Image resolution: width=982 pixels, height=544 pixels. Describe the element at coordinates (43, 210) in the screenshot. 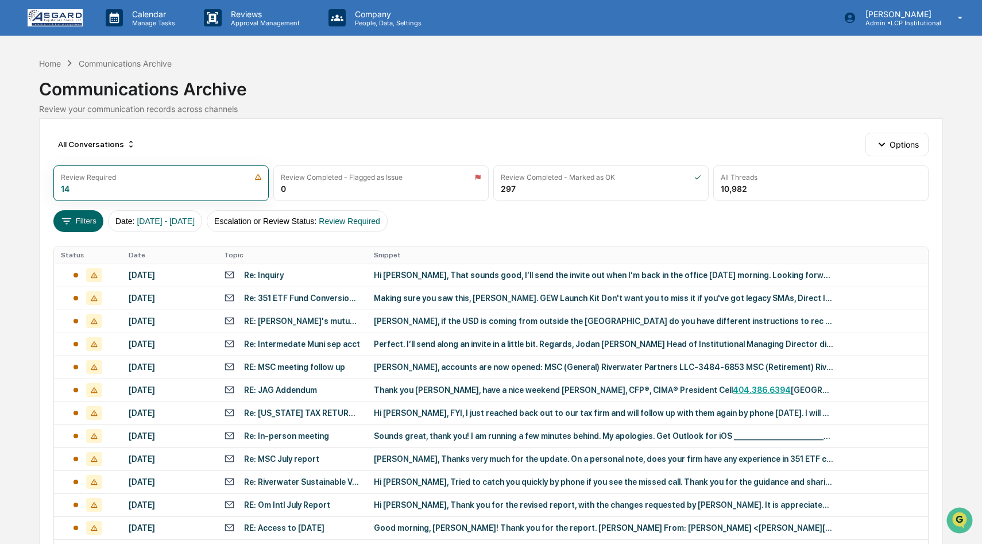

I see `a: 🖐️Preclearance` at that location.